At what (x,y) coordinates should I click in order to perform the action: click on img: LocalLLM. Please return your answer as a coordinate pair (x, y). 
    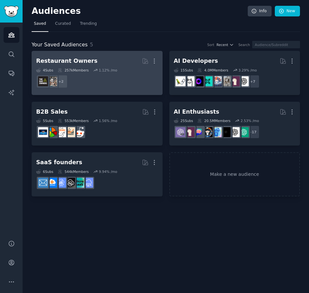
    Looking at the image, I should click on (198, 81).